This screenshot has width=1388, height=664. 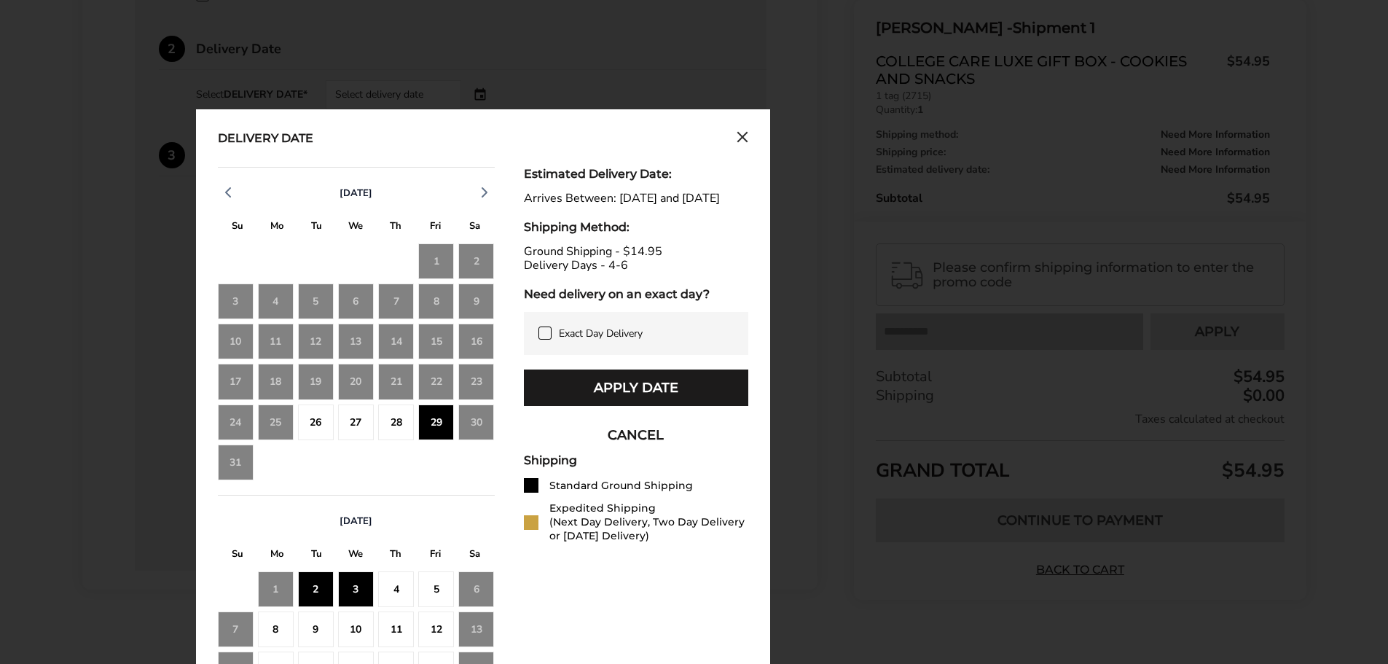 What do you see at coordinates (636, 259) in the screenshot?
I see `div: Ground Shipping - $14.95 Delivery Days - 4-6` at bounding box center [636, 259].